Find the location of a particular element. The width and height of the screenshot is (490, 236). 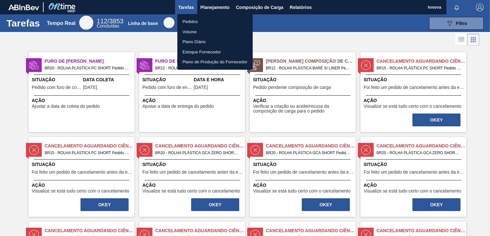

li: Estoque Fornecedor is located at coordinates (215, 52).